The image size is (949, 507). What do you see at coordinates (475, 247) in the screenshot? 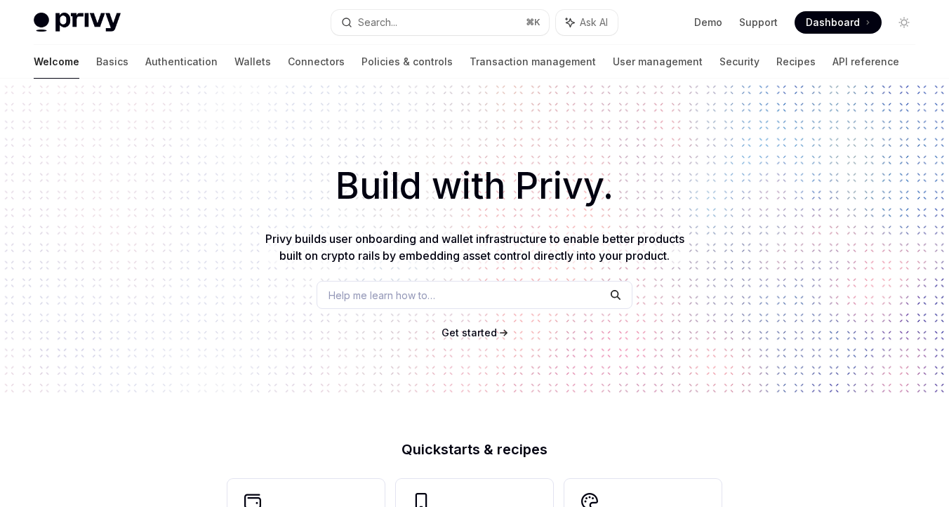
I see `span: Privy builds user onboarding and wallet infrastructure to enable better products built on crypto ...` at bounding box center [475, 247].